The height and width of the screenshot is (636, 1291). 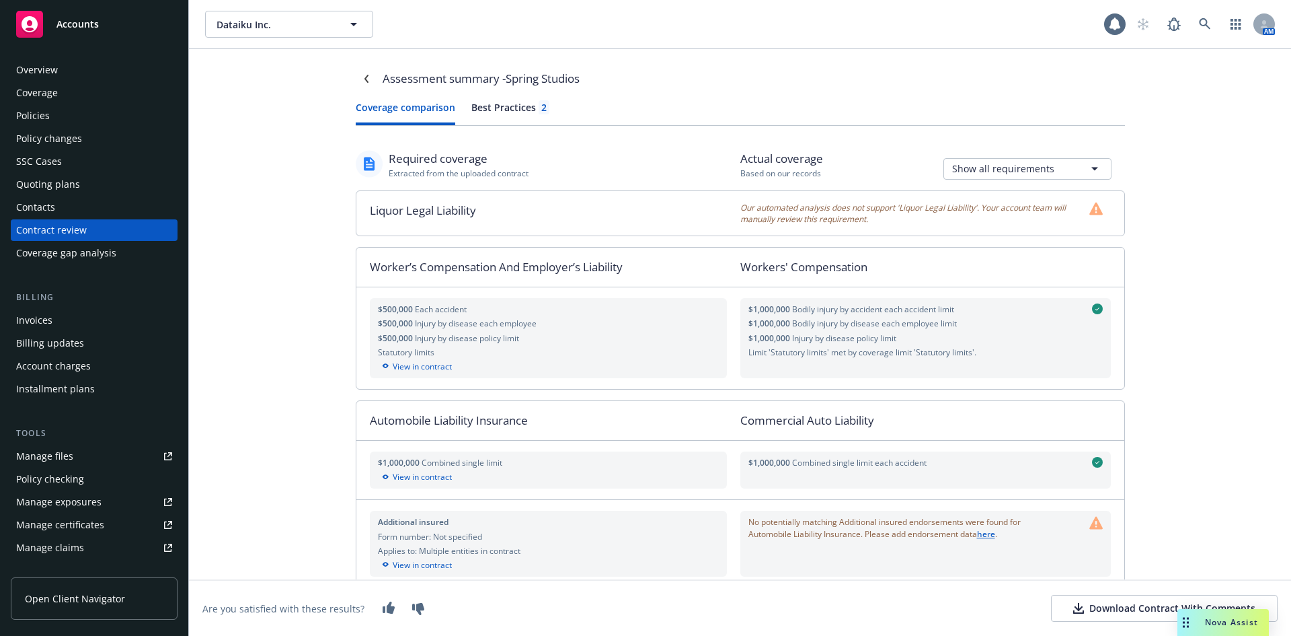 What do you see at coordinates (459, 173) in the screenshot?
I see `div: Extracted from the uploaded contract` at bounding box center [459, 173].